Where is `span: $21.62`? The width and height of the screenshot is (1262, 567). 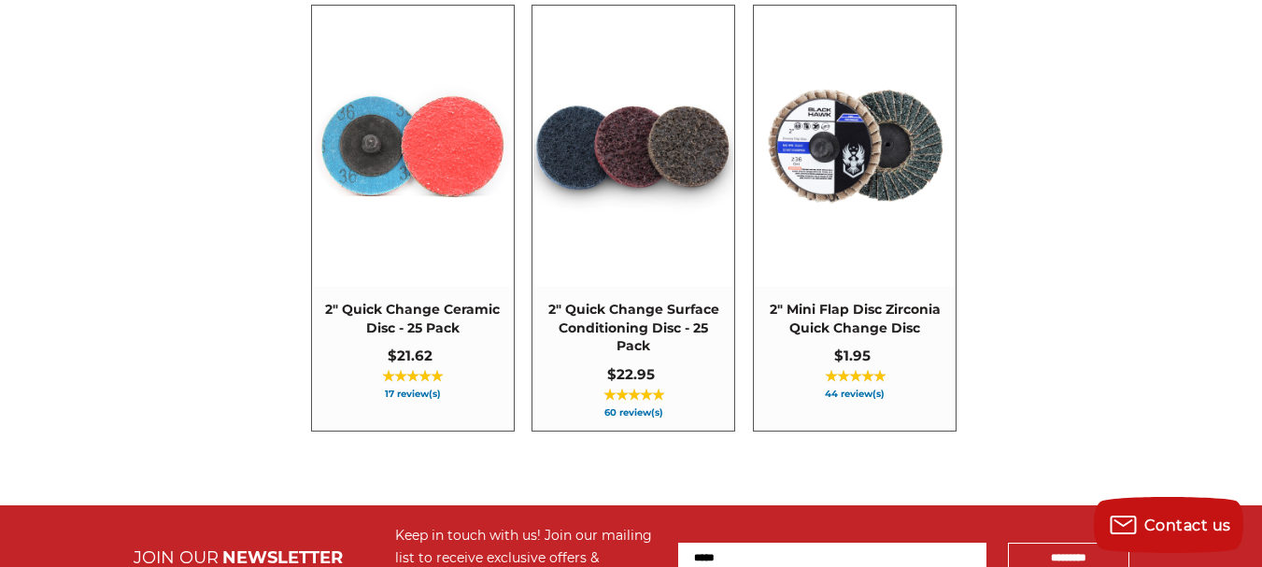
span: $21.62 is located at coordinates (410, 355).